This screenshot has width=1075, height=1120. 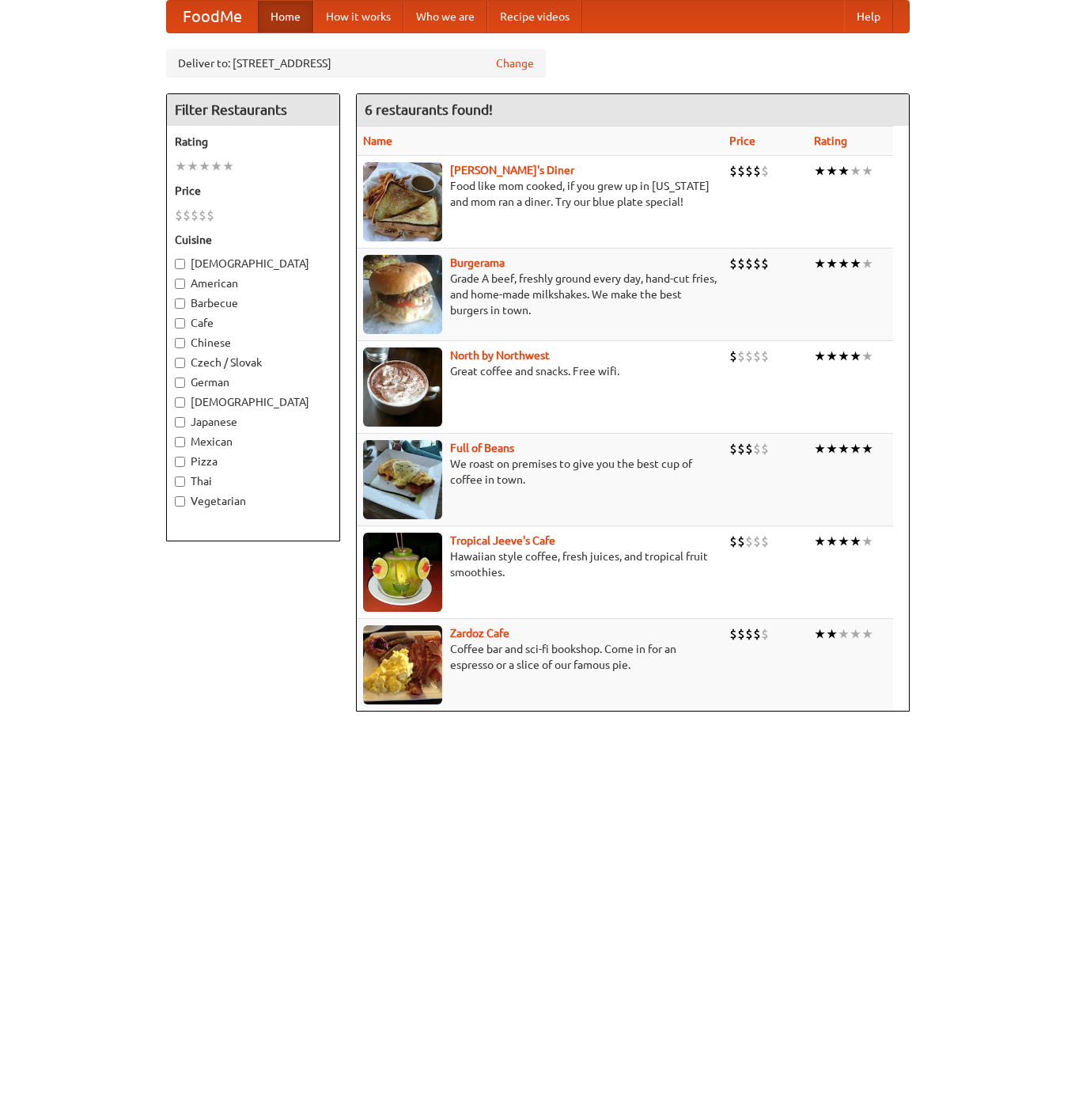 What do you see at coordinates (535, 17) in the screenshot?
I see `a: Recipe videos` at bounding box center [535, 17].